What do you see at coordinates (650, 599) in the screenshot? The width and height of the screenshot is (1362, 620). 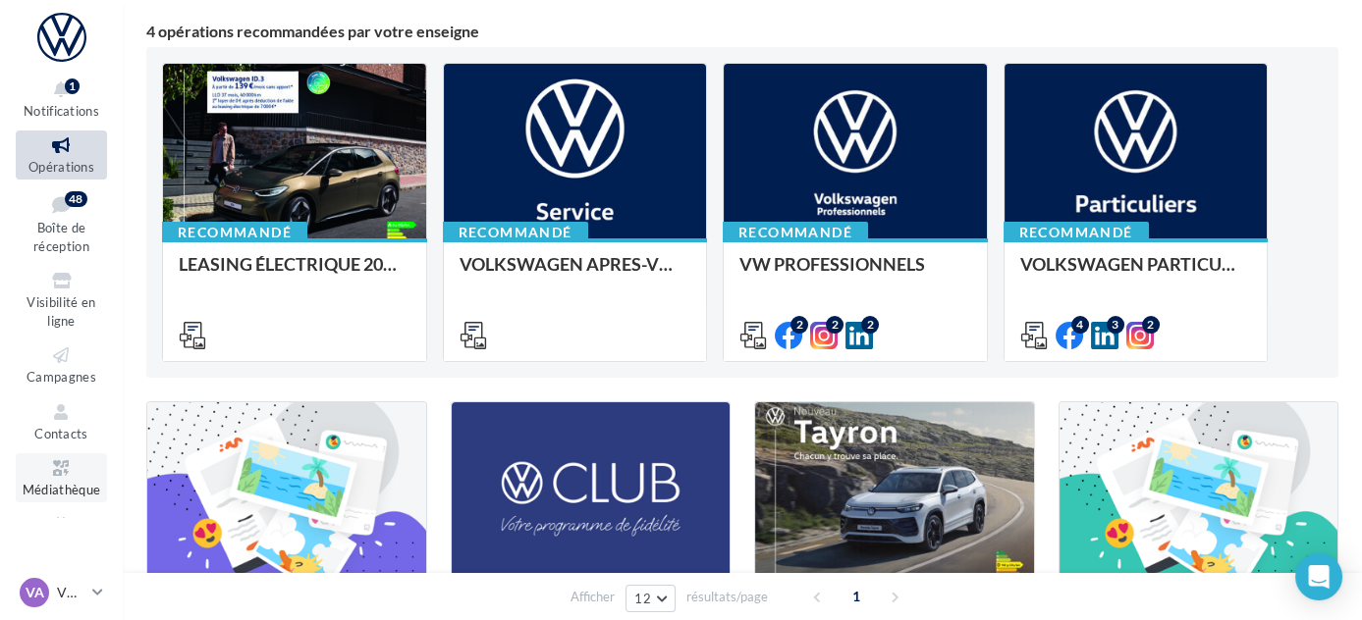 I see `button: 12` at bounding box center [650, 599].